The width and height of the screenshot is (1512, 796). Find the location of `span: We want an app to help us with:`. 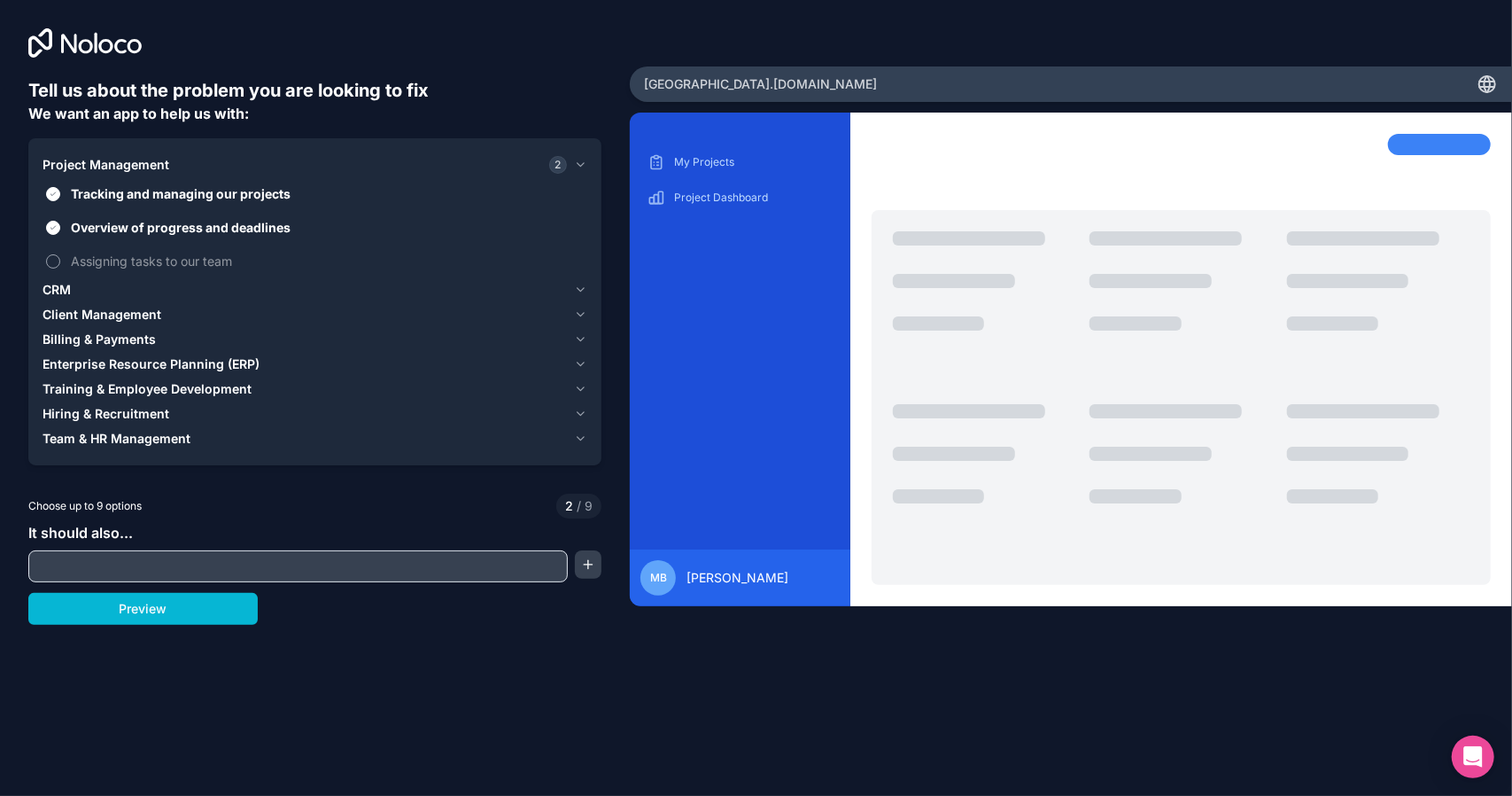

span: We want an app to help us with: is located at coordinates (138, 113).